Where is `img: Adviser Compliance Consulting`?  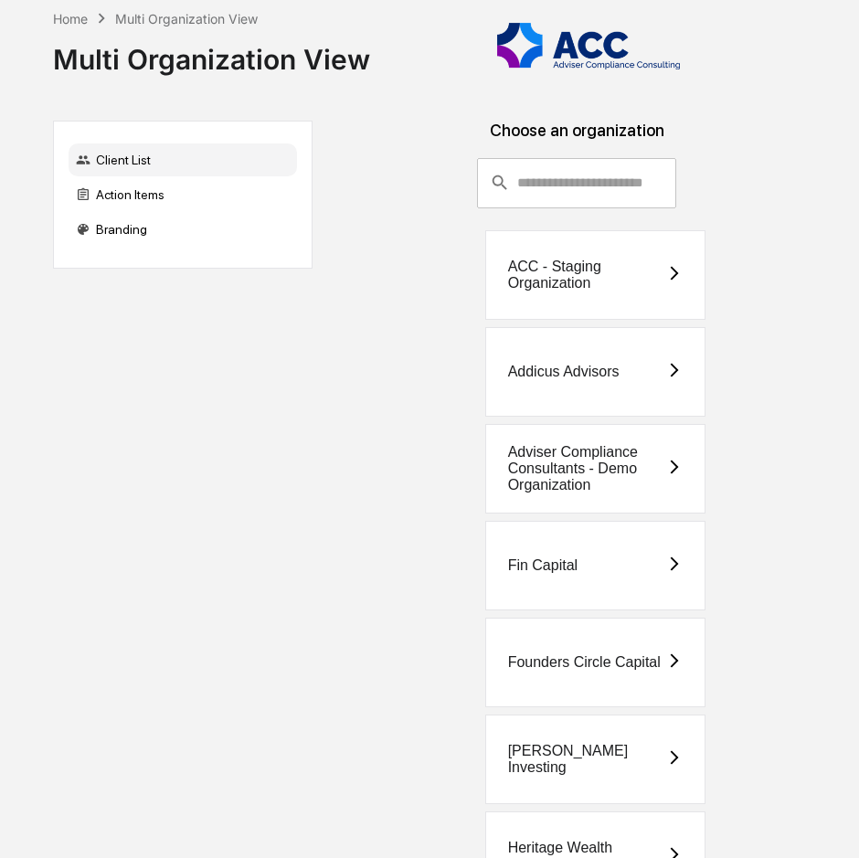 img: Adviser Compliance Consulting is located at coordinates (588, 46).